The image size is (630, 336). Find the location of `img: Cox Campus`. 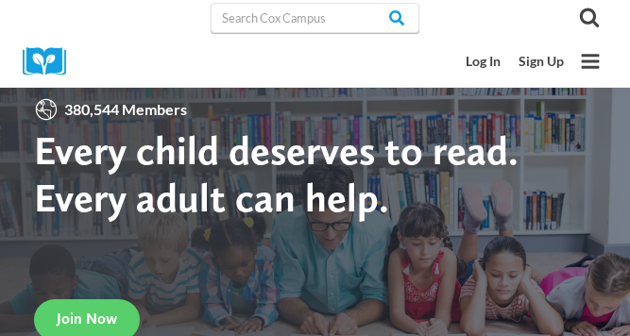

img: Cox Campus is located at coordinates (51, 61).